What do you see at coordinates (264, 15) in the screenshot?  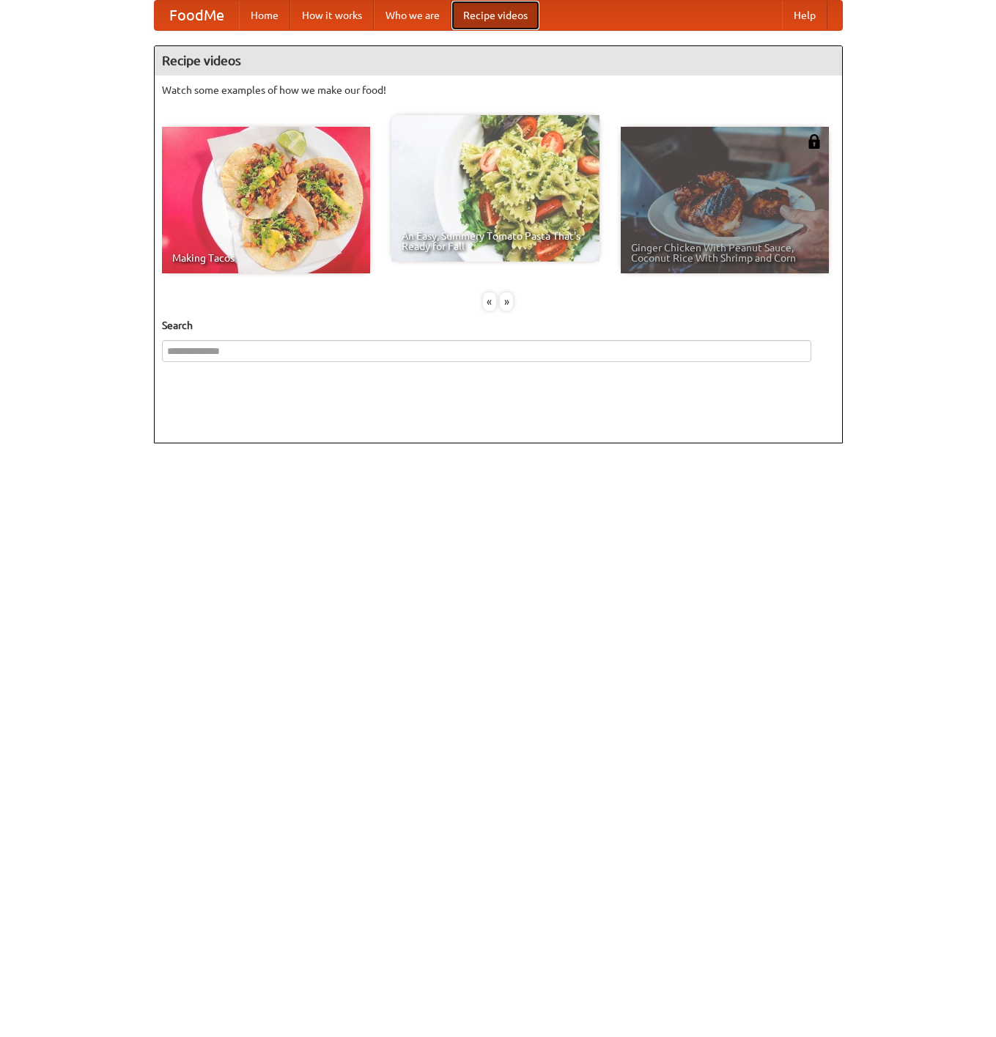 I see `a: Home` at bounding box center [264, 15].